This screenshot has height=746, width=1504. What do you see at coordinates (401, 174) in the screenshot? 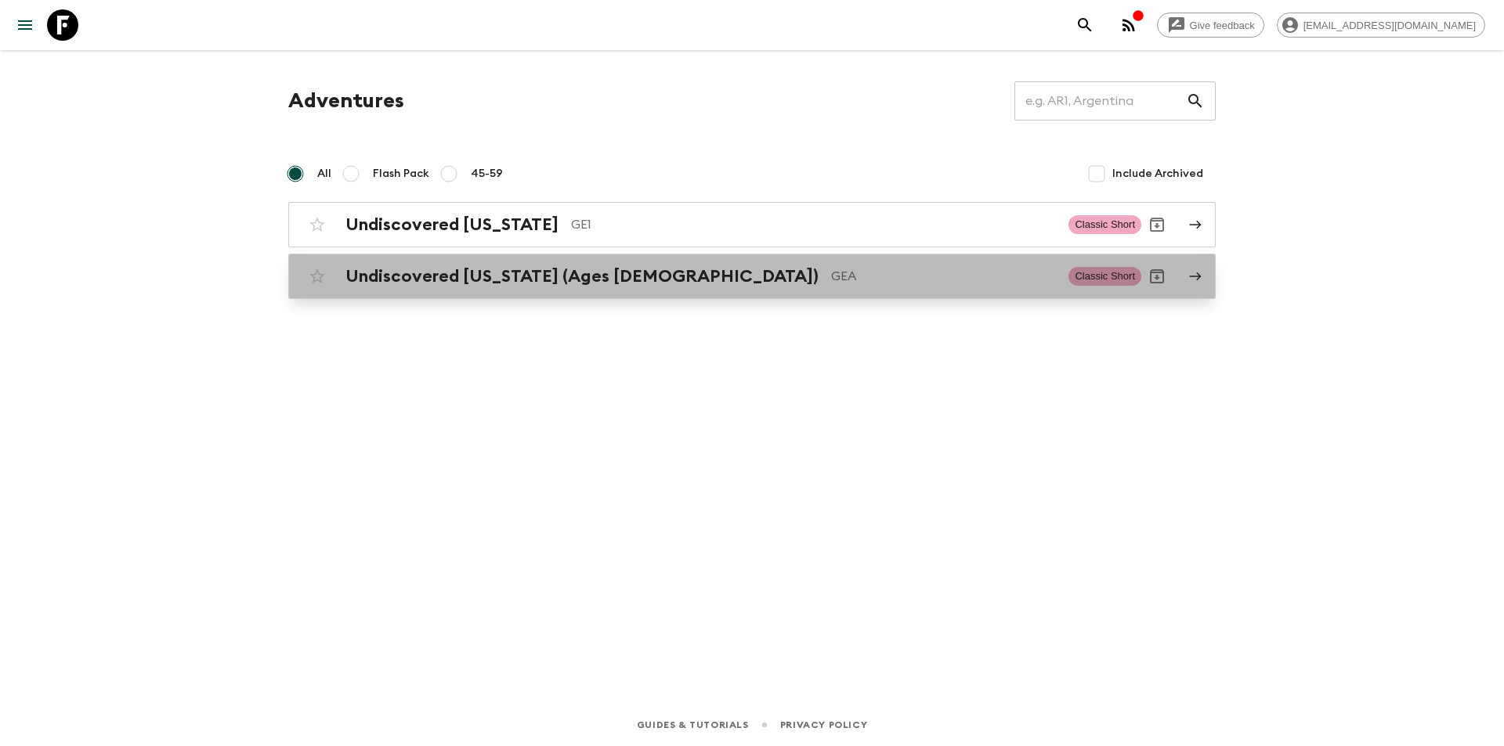
I see `span: Flash Pack` at bounding box center [401, 174].